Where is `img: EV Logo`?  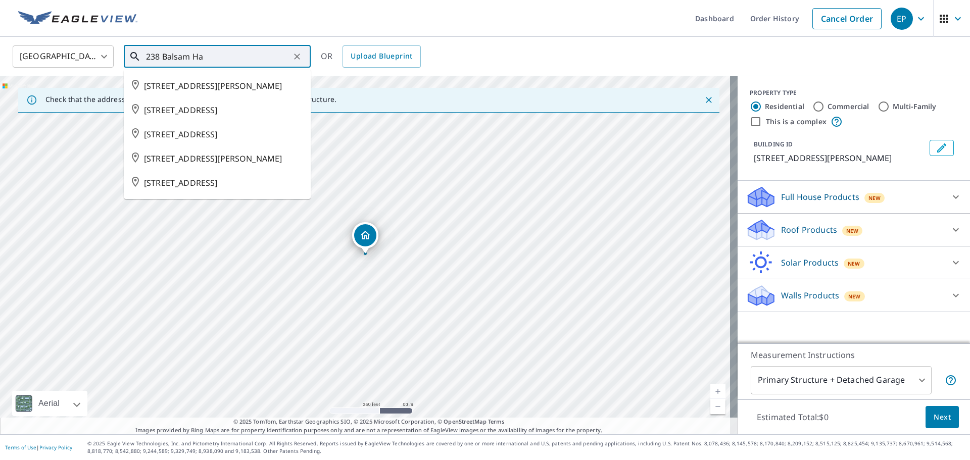 img: EV Logo is located at coordinates (78, 19).